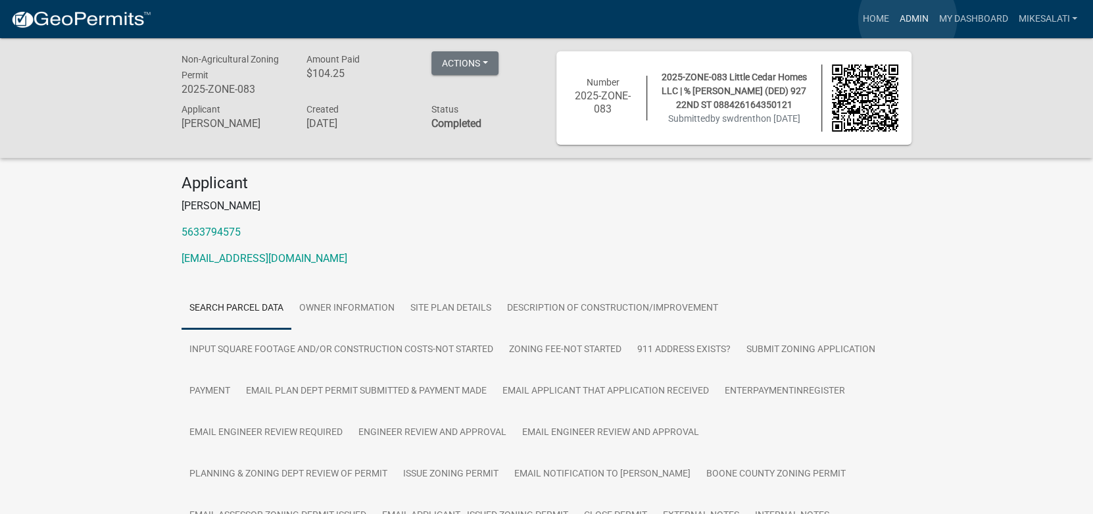 This screenshot has width=1093, height=514. What do you see at coordinates (866, 98) in the screenshot?
I see `img: QR code` at bounding box center [866, 98].